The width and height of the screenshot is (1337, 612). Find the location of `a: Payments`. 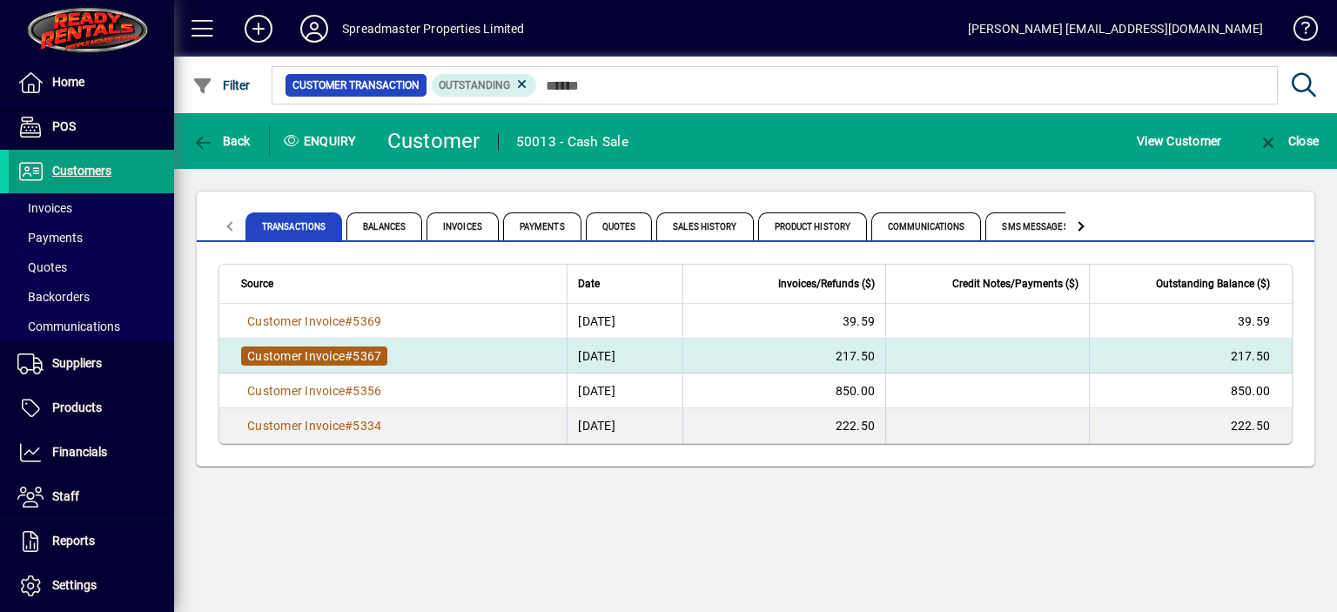

a: Payments is located at coordinates (91, 238).